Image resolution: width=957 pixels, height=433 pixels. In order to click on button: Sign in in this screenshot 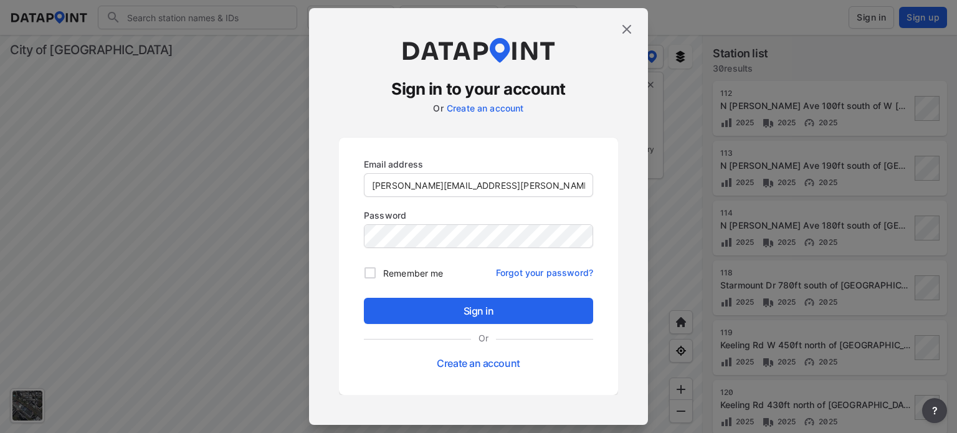, I will do `click(479, 311)`.